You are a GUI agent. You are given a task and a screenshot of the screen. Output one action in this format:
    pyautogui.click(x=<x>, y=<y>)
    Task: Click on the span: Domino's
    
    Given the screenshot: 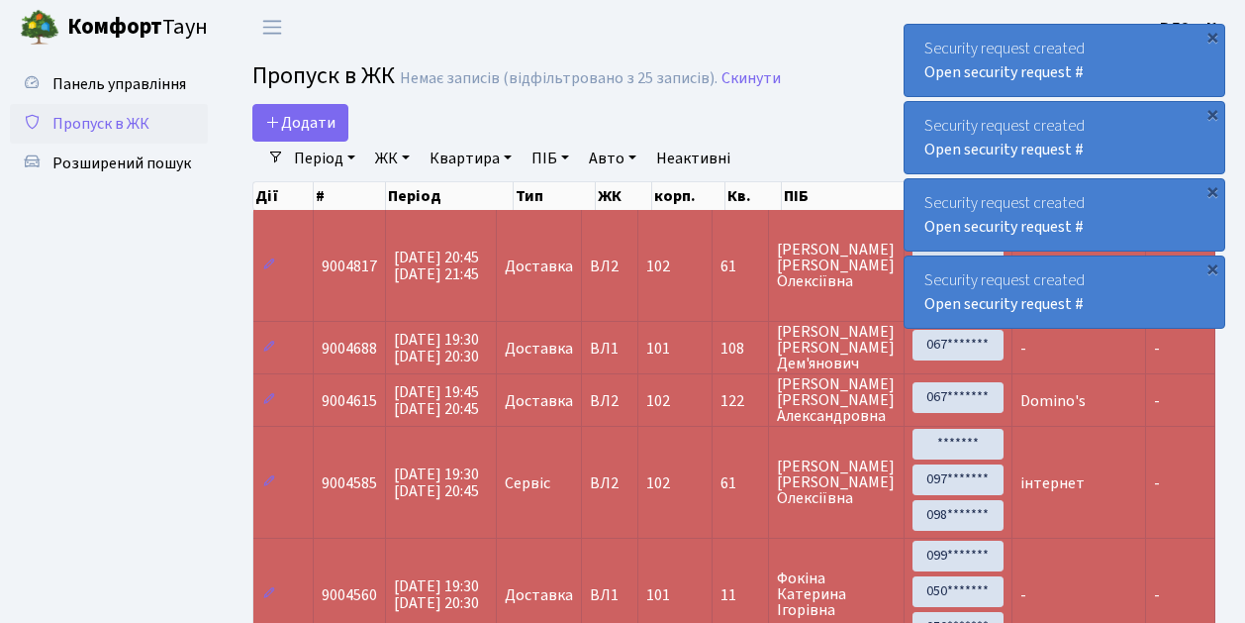 What is the action you would take?
    pyautogui.click(x=1053, y=401)
    